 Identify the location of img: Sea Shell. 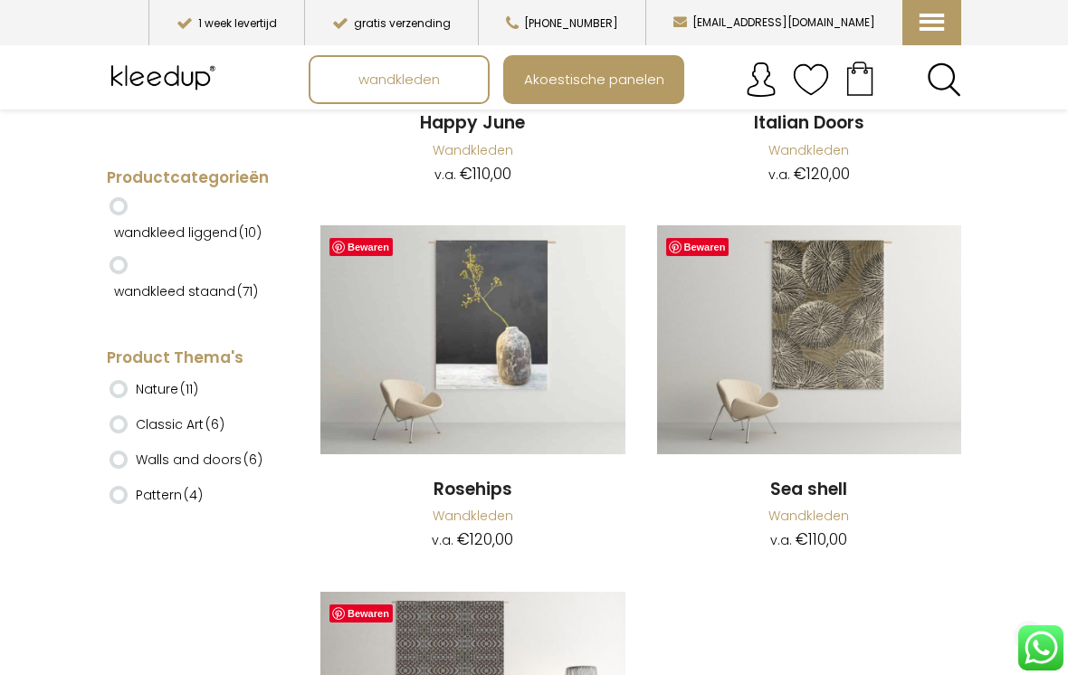
(809, 339).